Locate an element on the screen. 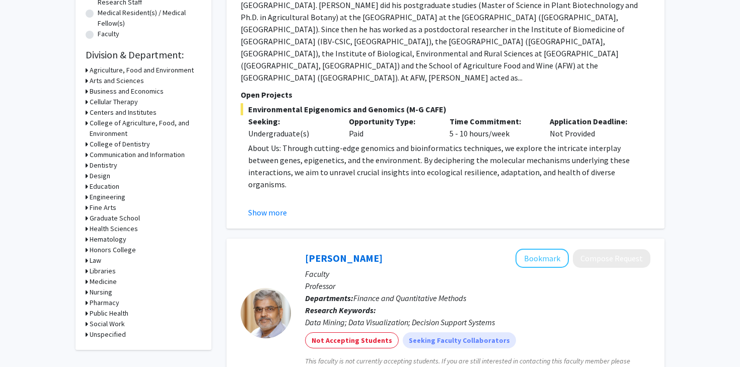 The height and width of the screenshot is (367, 740). h3: Social Work is located at coordinates (107, 324).